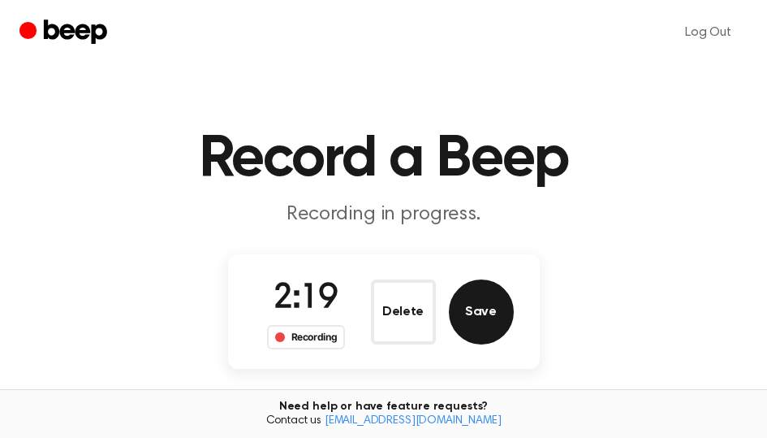 This screenshot has height=438, width=767. Describe the element at coordinates (306, 299) in the screenshot. I see `span: 2:19` at that location.